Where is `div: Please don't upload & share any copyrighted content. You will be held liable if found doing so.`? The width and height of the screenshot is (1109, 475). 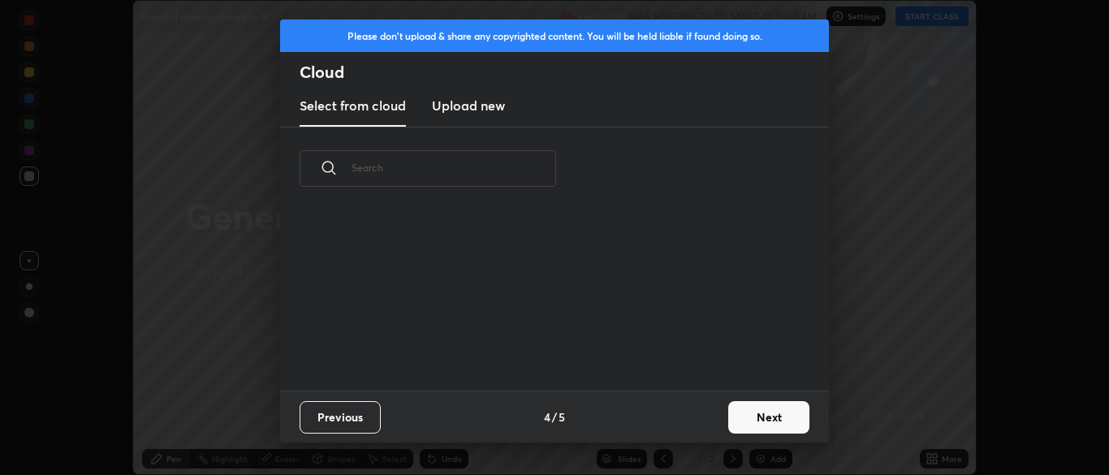 div: Please don't upload & share any copyrighted content. You will be held liable if found doing so. is located at coordinates (555, 36).